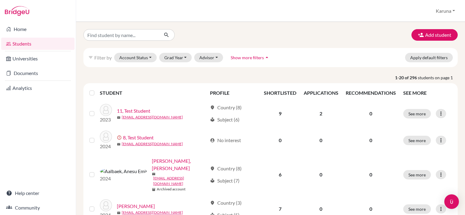 The width and height of the screenshot is (465, 215). Describe the element at coordinates (427, 93) in the screenshot. I see `th: SEE MORE` at that location.